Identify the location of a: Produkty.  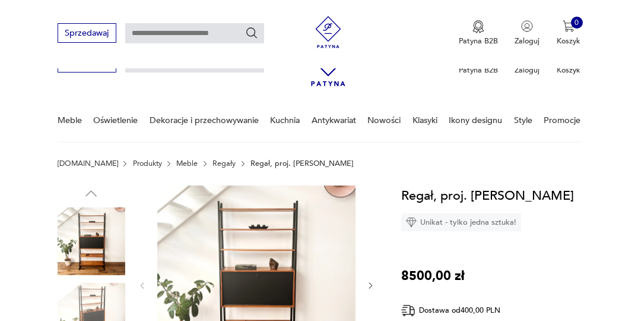
(147, 163).